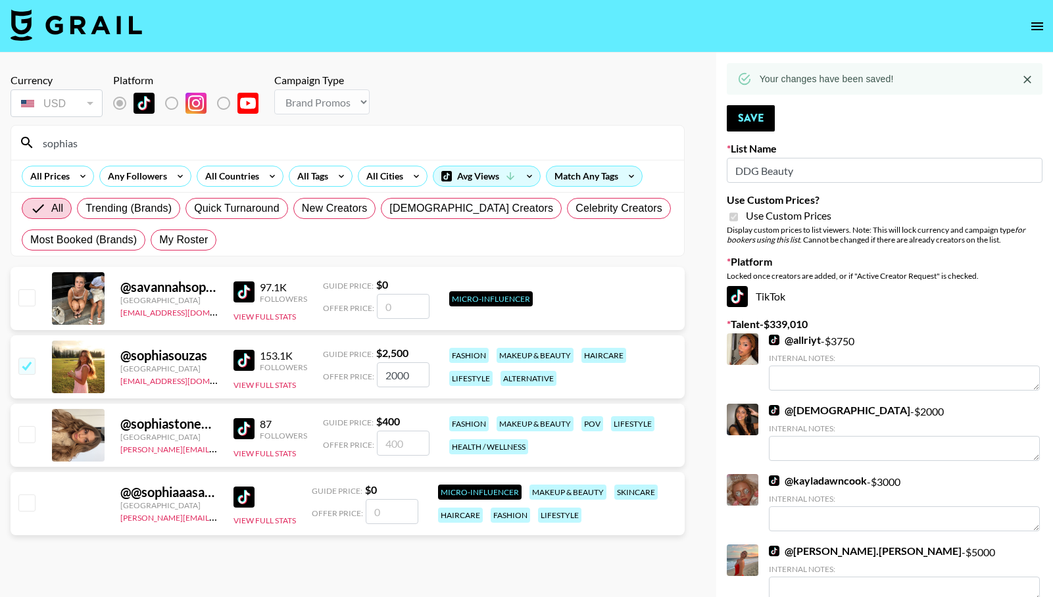 The height and width of the screenshot is (597, 1053). What do you see at coordinates (392, 353) in the screenshot?
I see `strong: $ 2,500` at bounding box center [392, 353].